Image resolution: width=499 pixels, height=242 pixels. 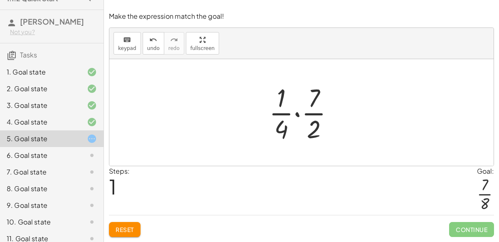 I want to click on div: Goal:, so click(x=485, y=171).